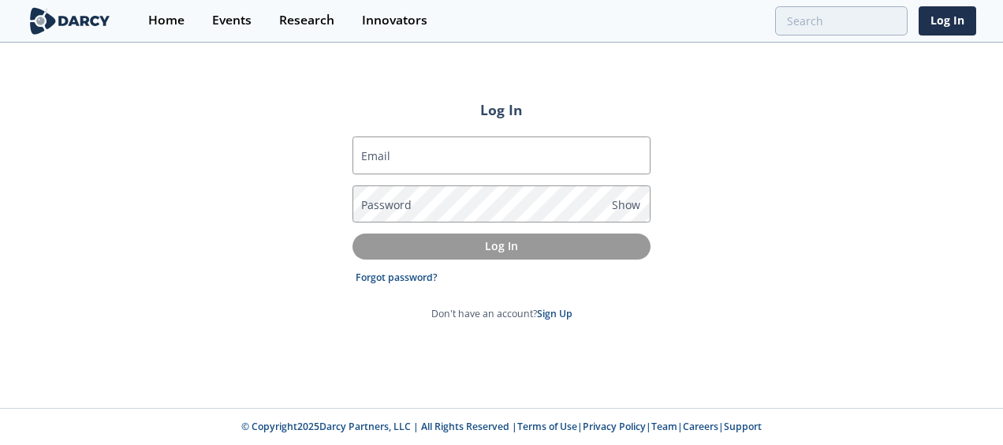 This screenshot has width=1003, height=445. What do you see at coordinates (397, 278) in the screenshot?
I see `a: Forgot password?` at bounding box center [397, 278].